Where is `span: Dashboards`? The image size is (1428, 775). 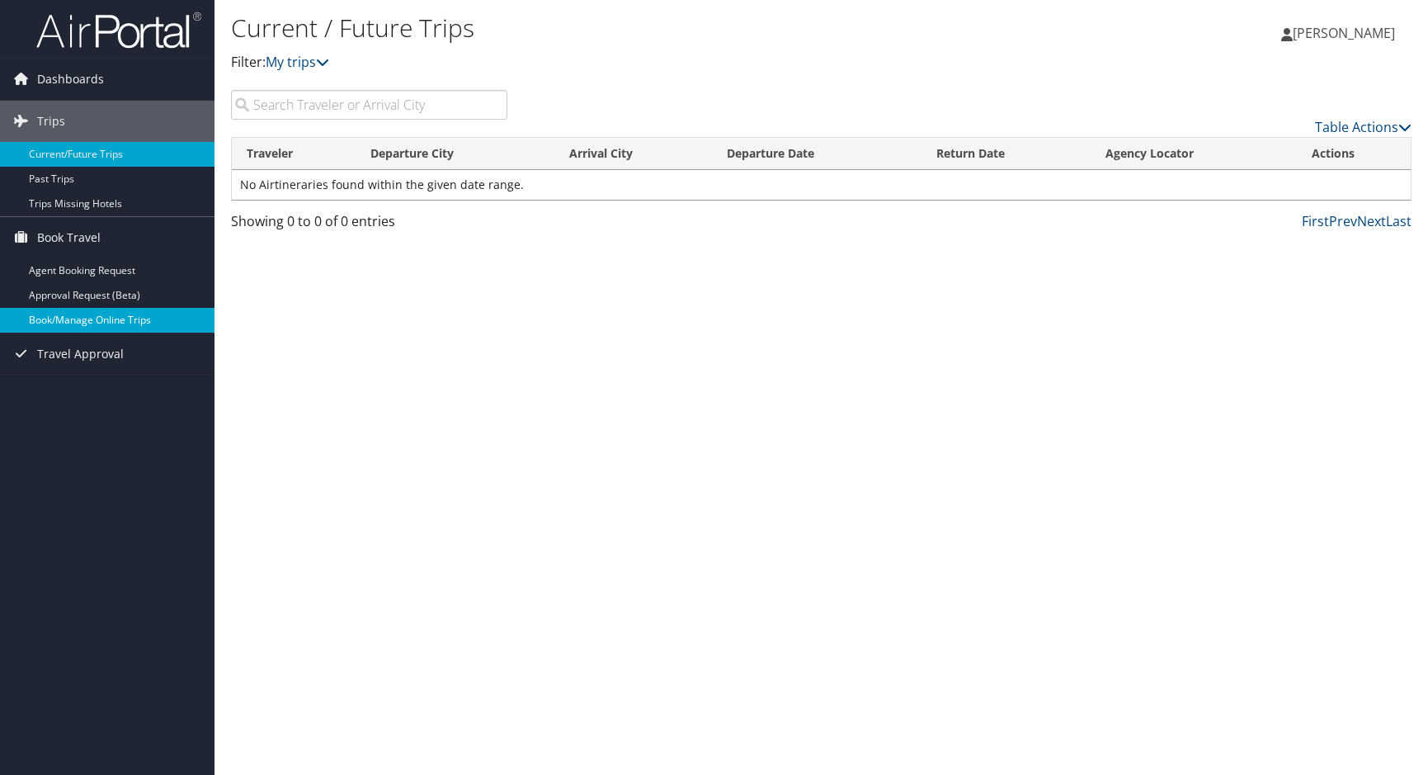 span: Dashboards is located at coordinates (70, 79).